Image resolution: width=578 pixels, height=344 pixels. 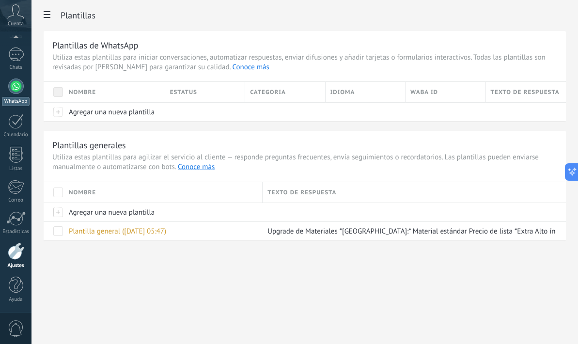 What do you see at coordinates (16, 135) in the screenshot?
I see `div: Calendario` at bounding box center [16, 135].